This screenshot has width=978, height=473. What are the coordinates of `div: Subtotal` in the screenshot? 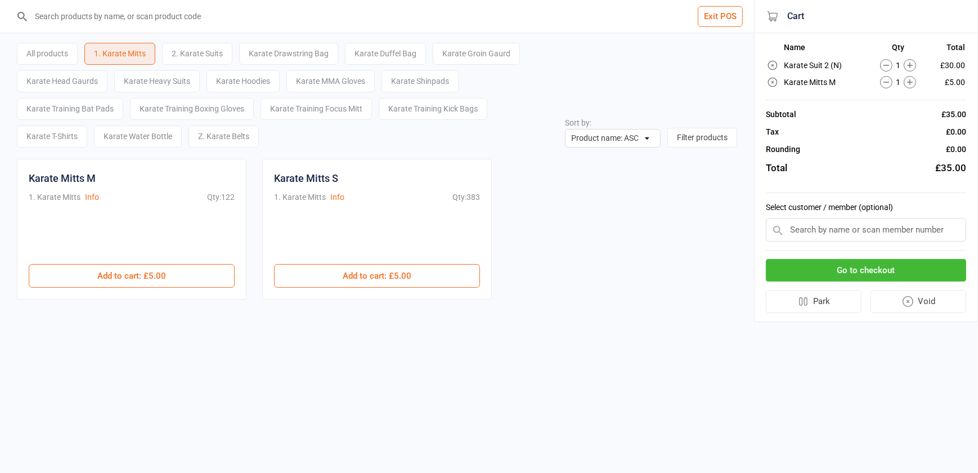 It's located at (781, 114).